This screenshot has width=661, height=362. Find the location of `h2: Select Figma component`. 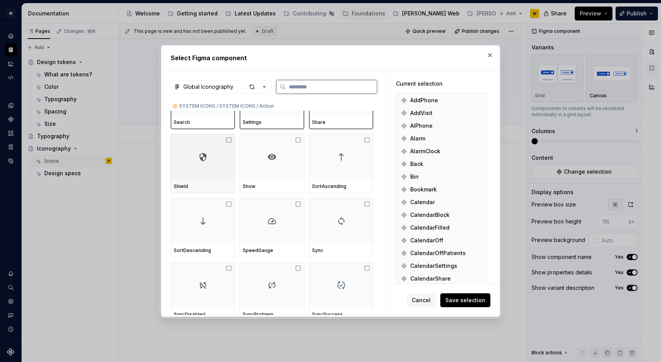

h2: Select Figma component is located at coordinates (331, 58).